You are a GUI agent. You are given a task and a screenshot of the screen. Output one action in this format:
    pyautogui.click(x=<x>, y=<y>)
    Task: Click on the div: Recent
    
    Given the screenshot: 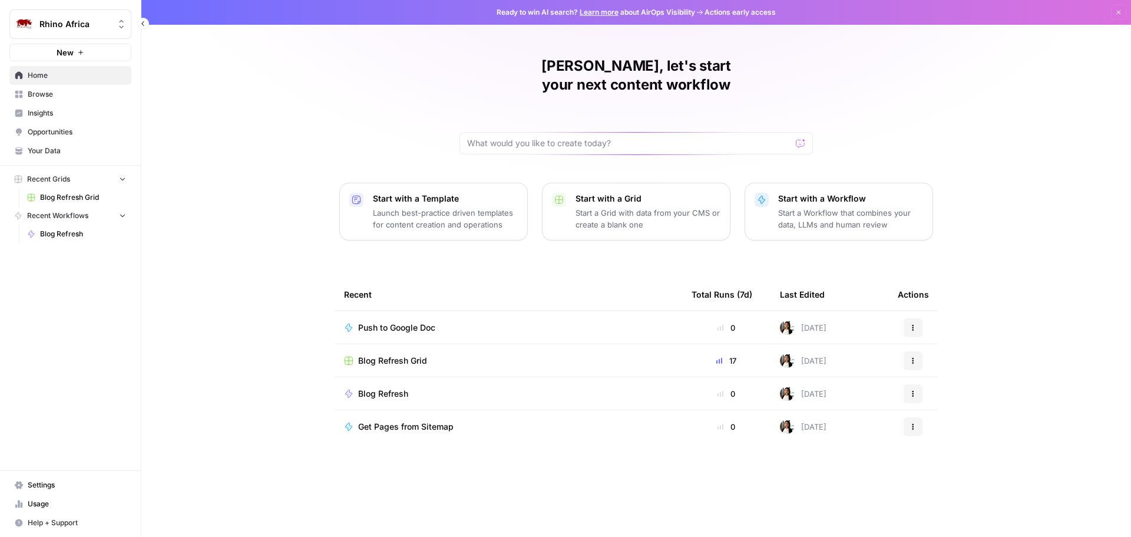 What is the action you would take?
    pyautogui.click(x=508, y=294)
    